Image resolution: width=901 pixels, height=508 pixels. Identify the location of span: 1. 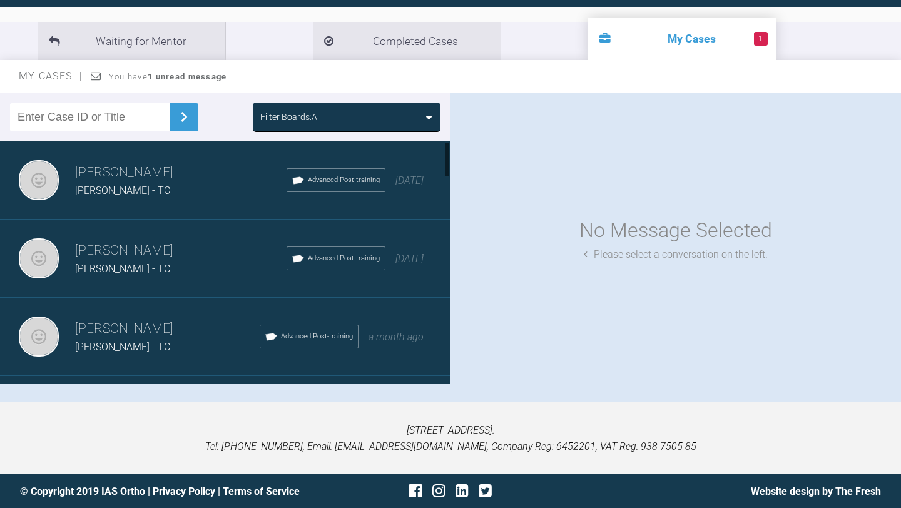
(761, 39).